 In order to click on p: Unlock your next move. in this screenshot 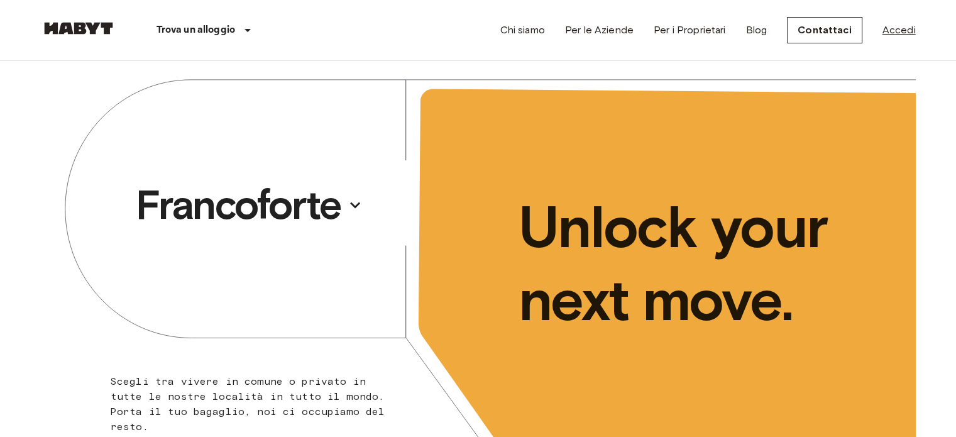, I will do `click(707, 263)`.